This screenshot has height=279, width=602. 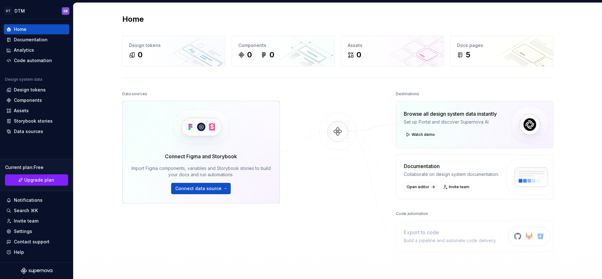 What do you see at coordinates (37, 100) in the screenshot?
I see `a: Components` at bounding box center [37, 100].